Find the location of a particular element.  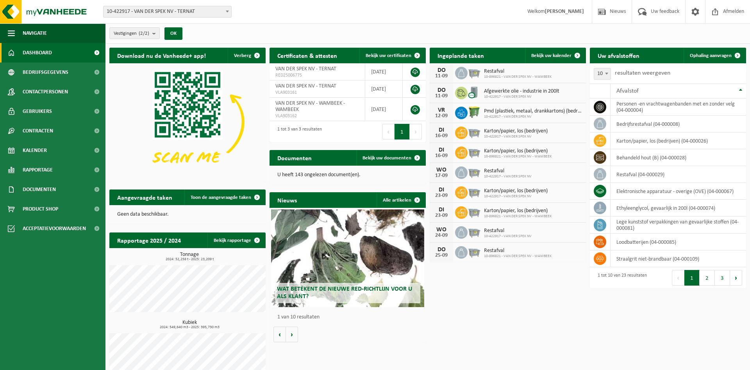

td: behandeld hout (B) (04-000028) is located at coordinates (678, 157).